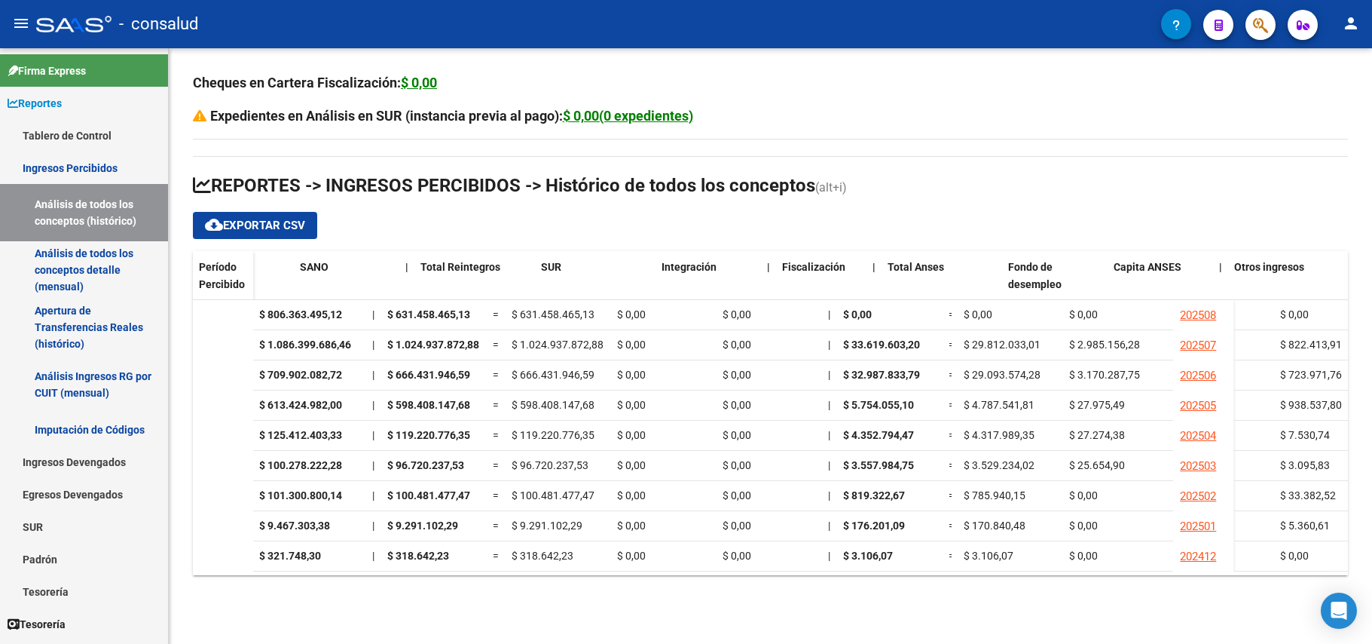 The height and width of the screenshot is (644, 1372). What do you see at coordinates (1269, 267) in the screenshot?
I see `span: Otros ingresos` at bounding box center [1269, 267].